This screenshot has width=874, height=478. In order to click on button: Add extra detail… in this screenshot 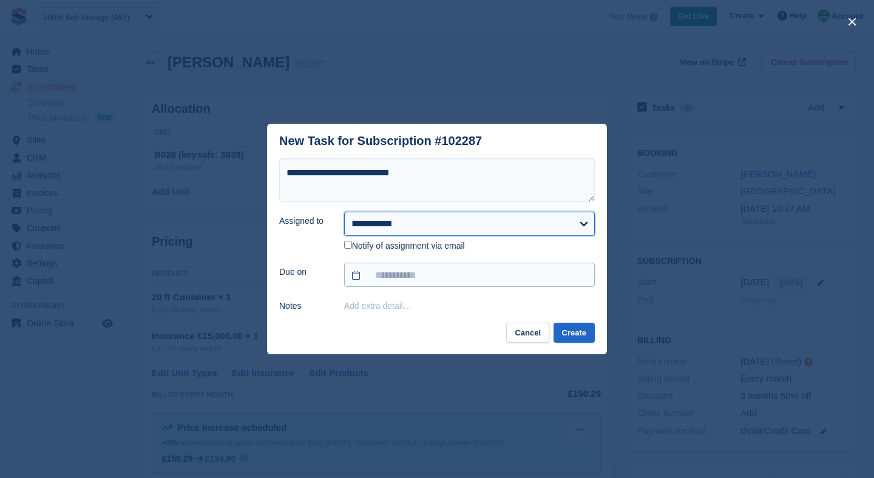, I will do `click(378, 306)`.